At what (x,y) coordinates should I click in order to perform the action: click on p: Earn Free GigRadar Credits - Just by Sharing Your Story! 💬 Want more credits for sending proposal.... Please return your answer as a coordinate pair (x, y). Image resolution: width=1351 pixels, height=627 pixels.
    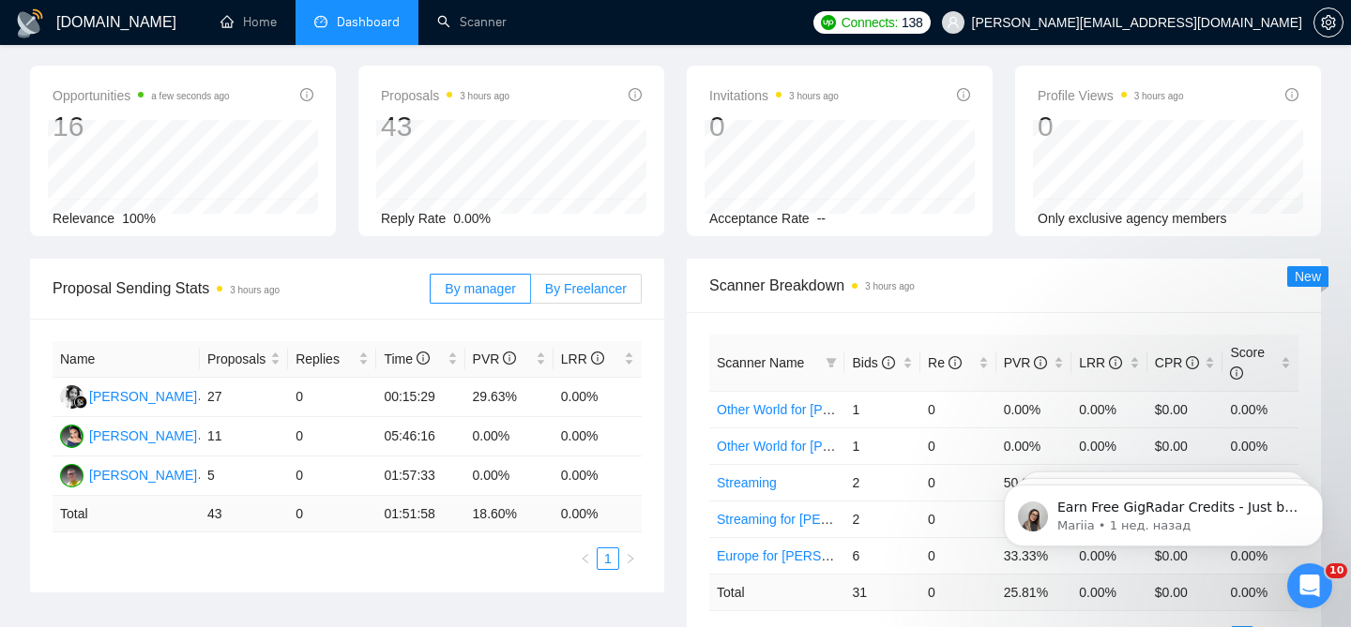
    Looking at the image, I should click on (203, 63).